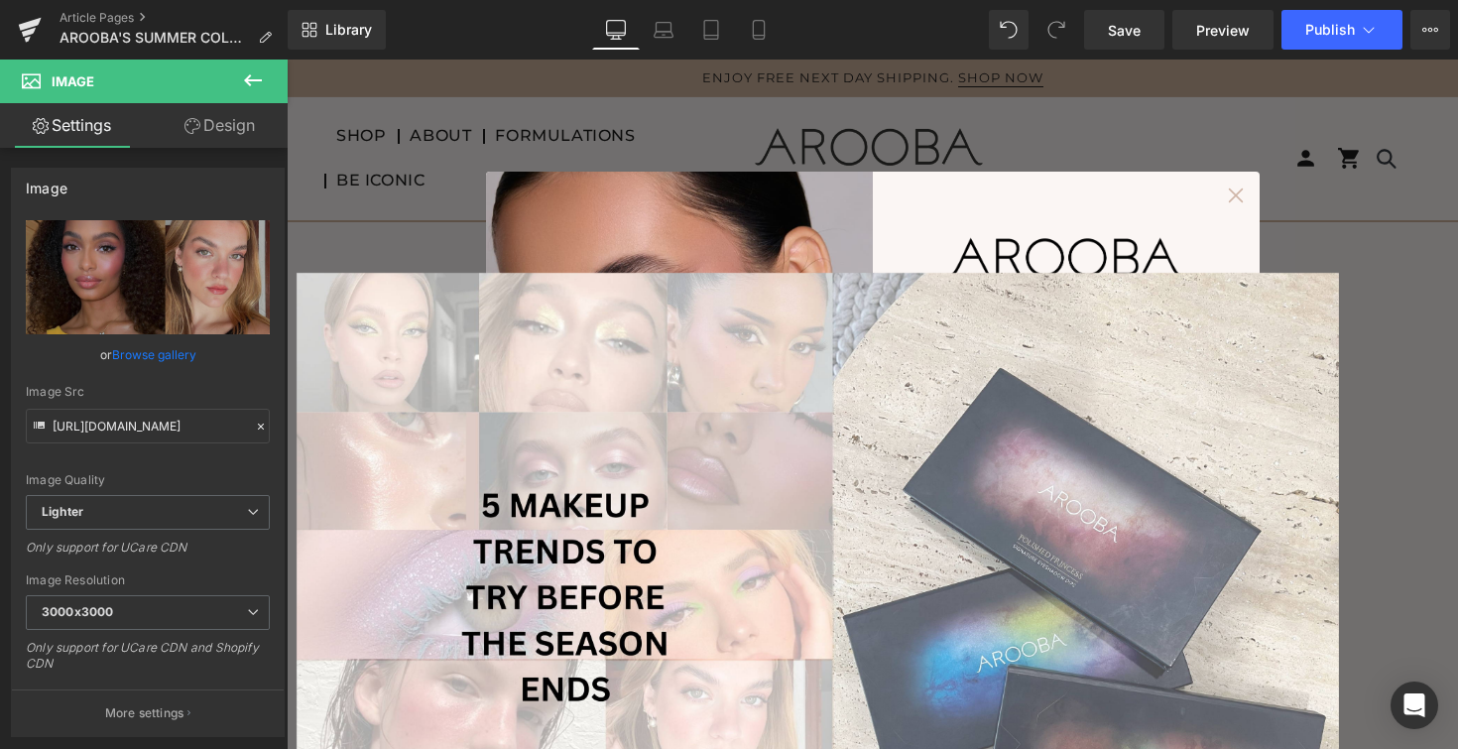 This screenshot has width=1458, height=749. What do you see at coordinates (616, 30) in the screenshot?
I see `a: Desktop` at bounding box center [616, 30].